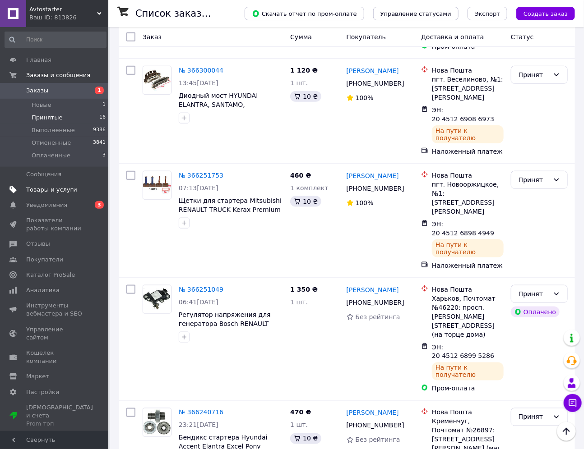 The height and width of the screenshot is (449, 584). Describe the element at coordinates (201, 70) in the screenshot. I see `a: № 366300044` at that location.